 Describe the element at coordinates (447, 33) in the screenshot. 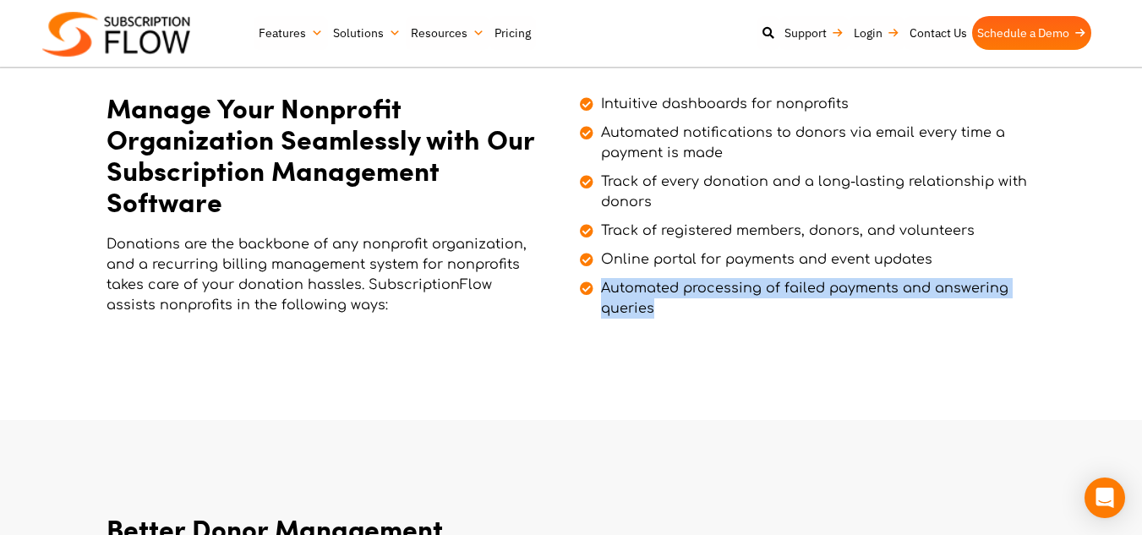

I see `a: Resources` at that location.